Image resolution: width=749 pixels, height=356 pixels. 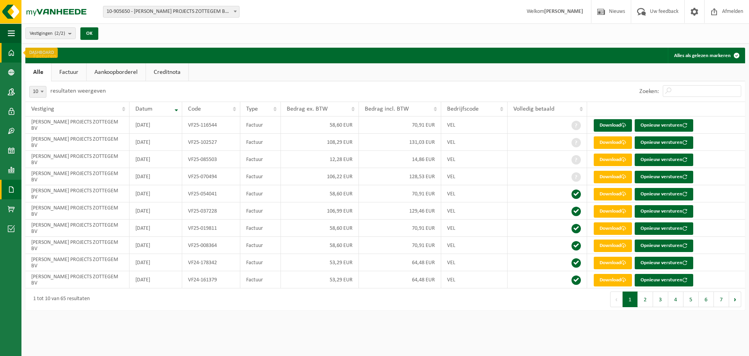 What do you see at coordinates (735, 299) in the screenshot?
I see `button: Next` at bounding box center [735, 299].